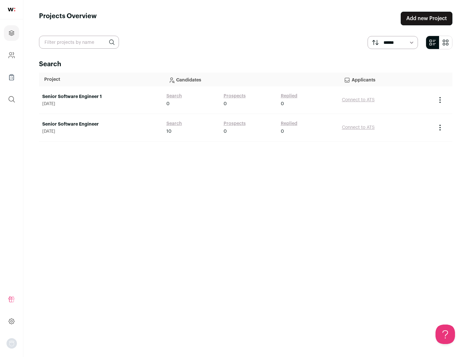 The width and height of the screenshot is (468, 357). What do you see at coordinates (101, 124) in the screenshot?
I see `a: Senior Software Engineer` at bounding box center [101, 124].